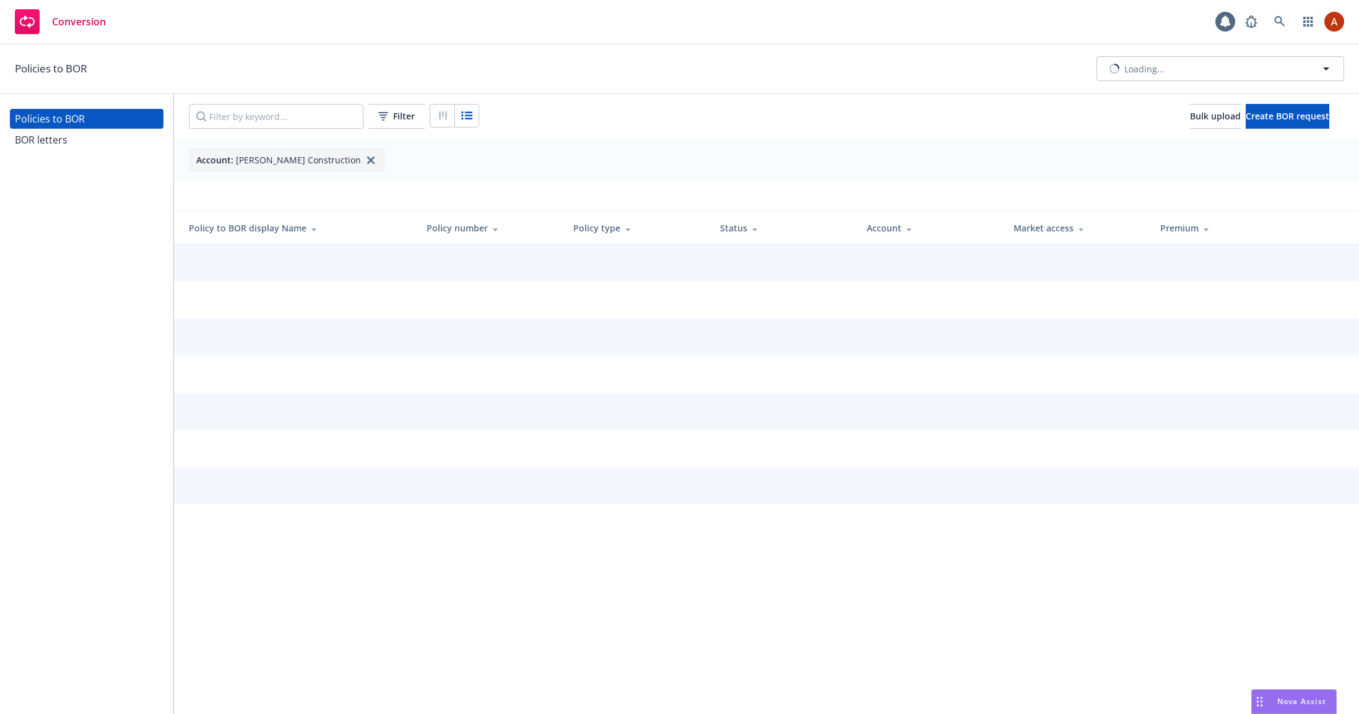 The width and height of the screenshot is (1359, 714). Describe the element at coordinates (1215, 116) in the screenshot. I see `a: Bulk upload` at that location.